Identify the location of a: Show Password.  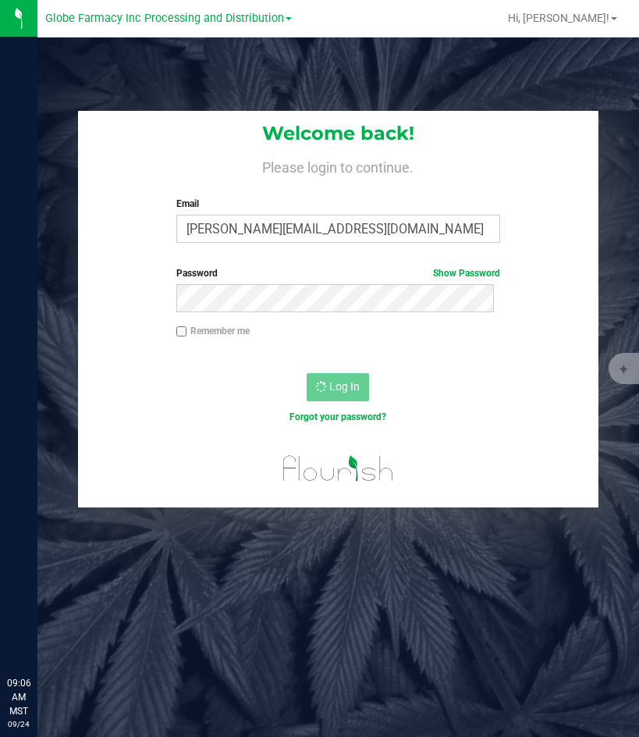
(467, 273).